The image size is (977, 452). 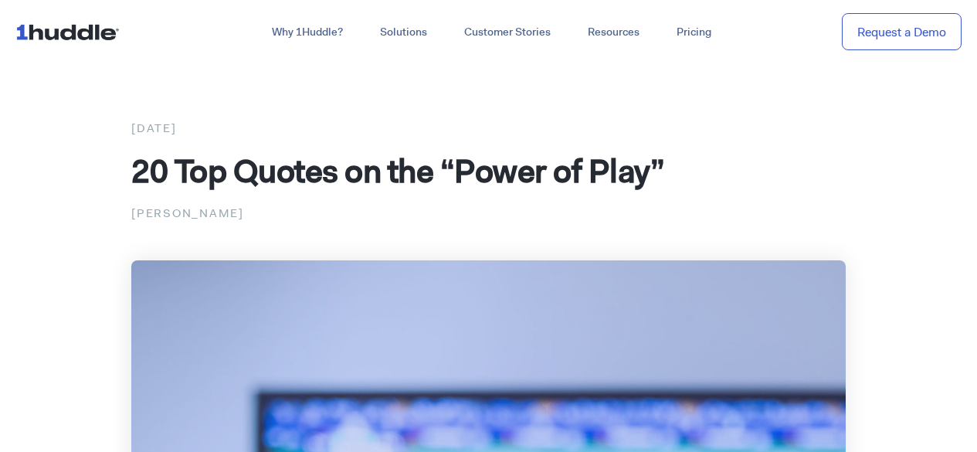 What do you see at coordinates (508, 32) in the screenshot?
I see `a: Customer Stories` at bounding box center [508, 32].